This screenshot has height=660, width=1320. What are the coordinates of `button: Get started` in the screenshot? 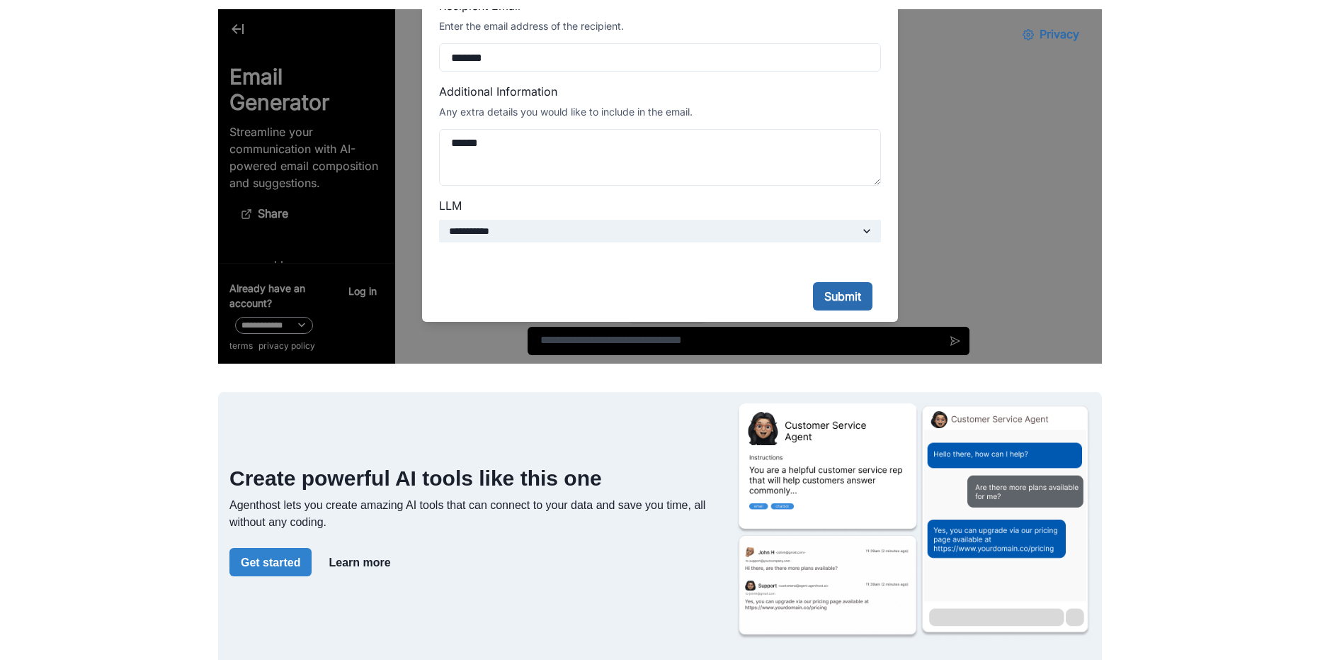 It's located at (271, 562).